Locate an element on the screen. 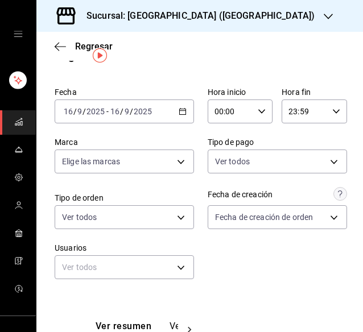 The height and width of the screenshot is (332, 363). font: Tipo de orden is located at coordinates (79, 198).